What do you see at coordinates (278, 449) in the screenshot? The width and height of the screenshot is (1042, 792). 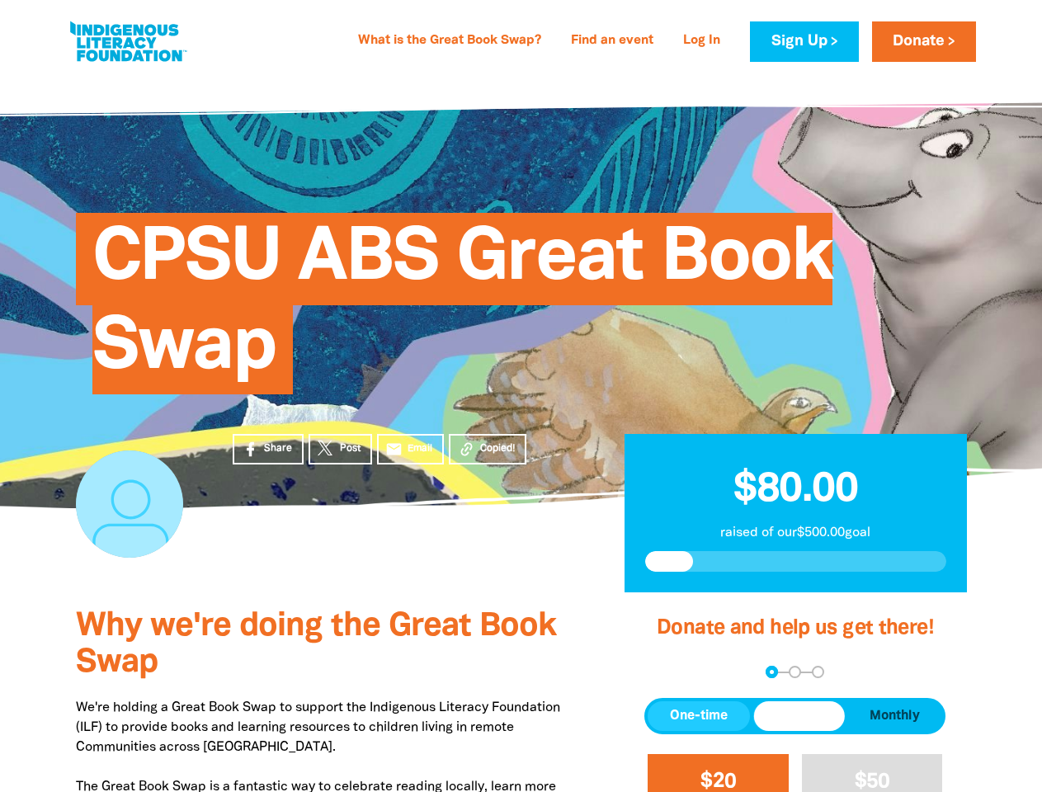 I see `span: Share` at bounding box center [278, 449].